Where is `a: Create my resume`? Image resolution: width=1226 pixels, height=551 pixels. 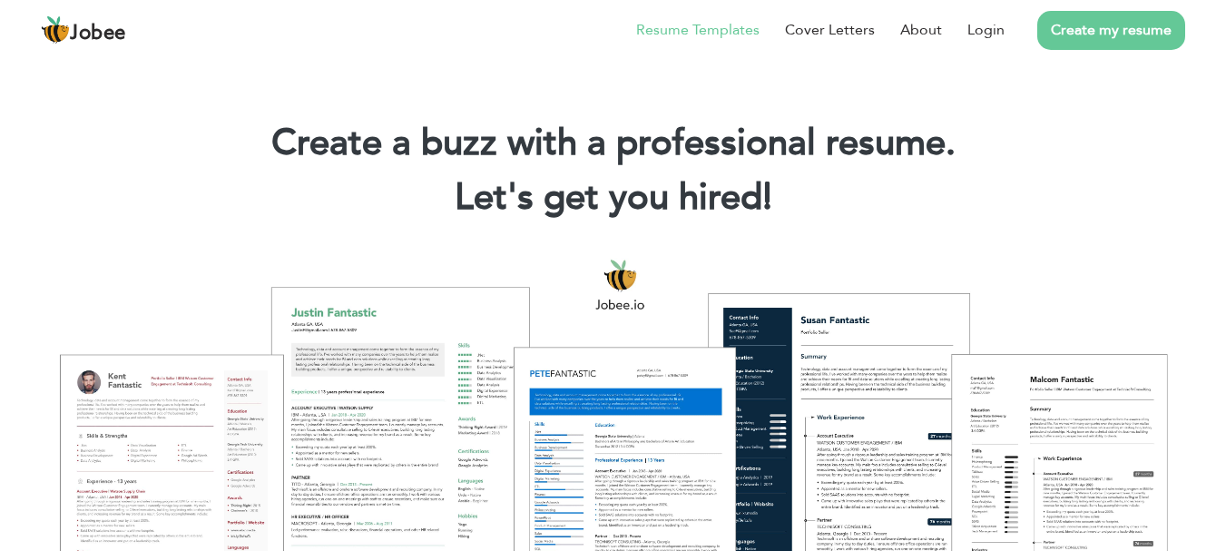 a: Create my resume is located at coordinates (1111, 30).